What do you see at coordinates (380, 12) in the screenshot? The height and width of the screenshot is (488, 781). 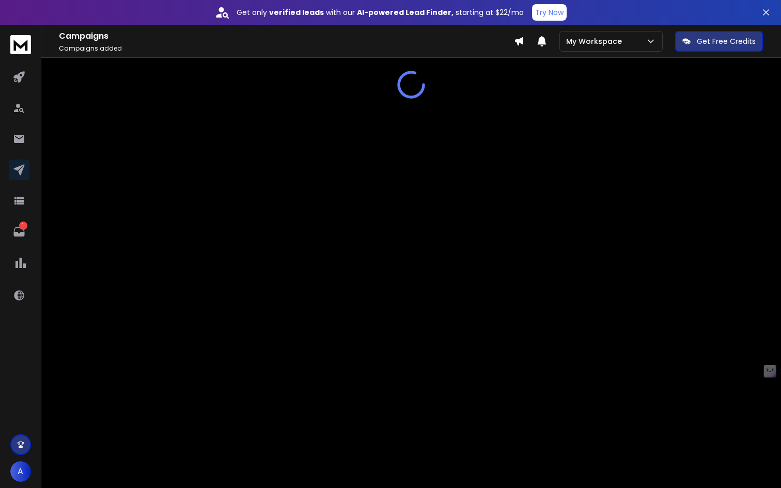 I see `p: Get only with our starting at $22/mo` at bounding box center [380, 12].